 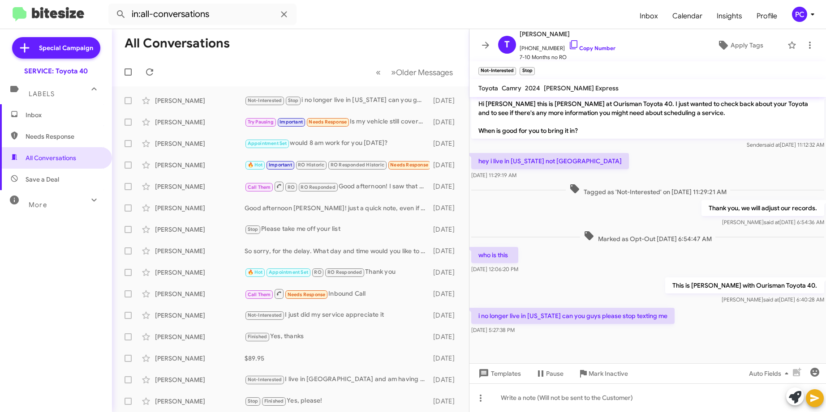 I want to click on div: $89.95, so click(x=337, y=359).